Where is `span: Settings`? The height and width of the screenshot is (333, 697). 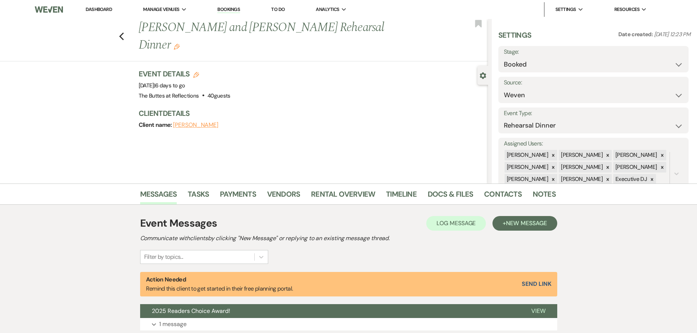
span: Settings is located at coordinates (566, 10).